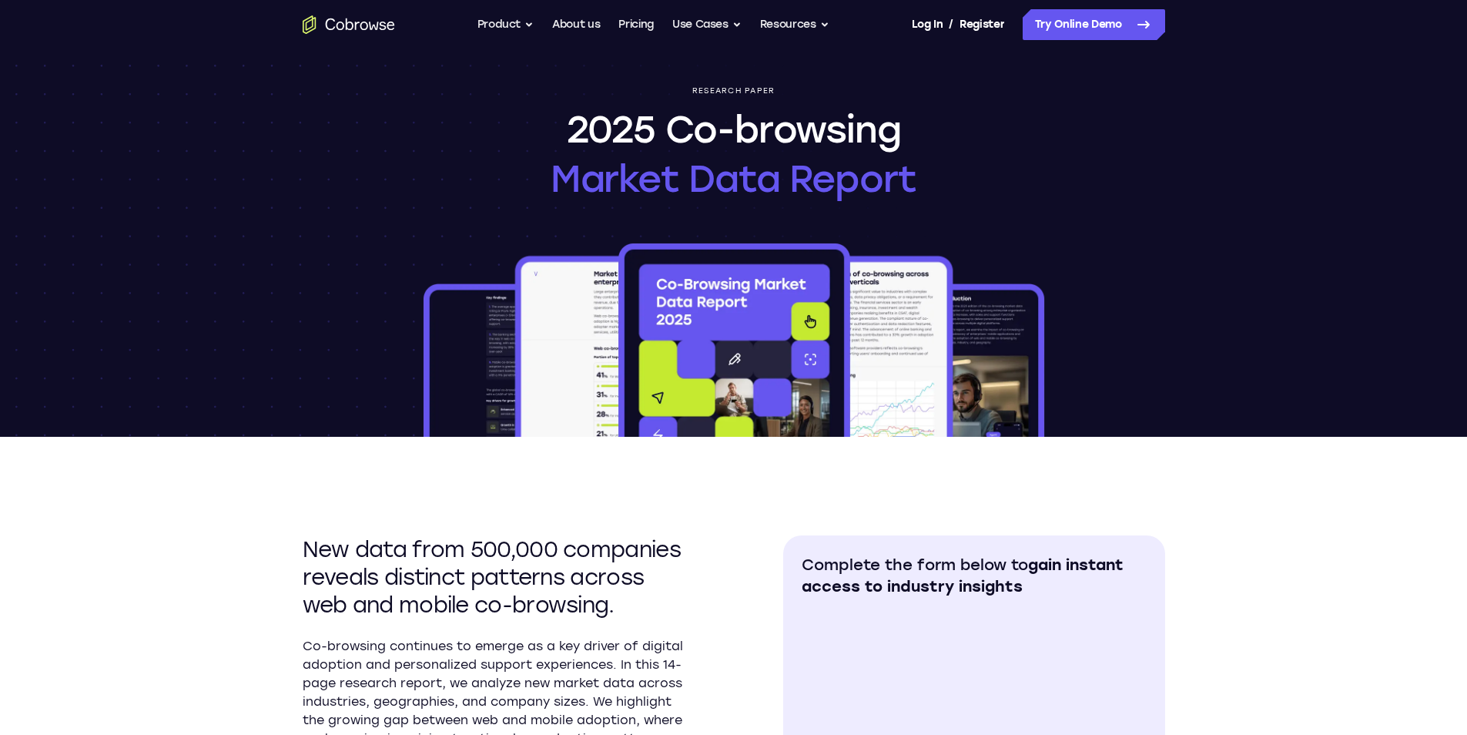  I want to click on h2: New data from 500,000 companies reveals distinct patterns across web and mobile co-browsing., so click(494, 577).